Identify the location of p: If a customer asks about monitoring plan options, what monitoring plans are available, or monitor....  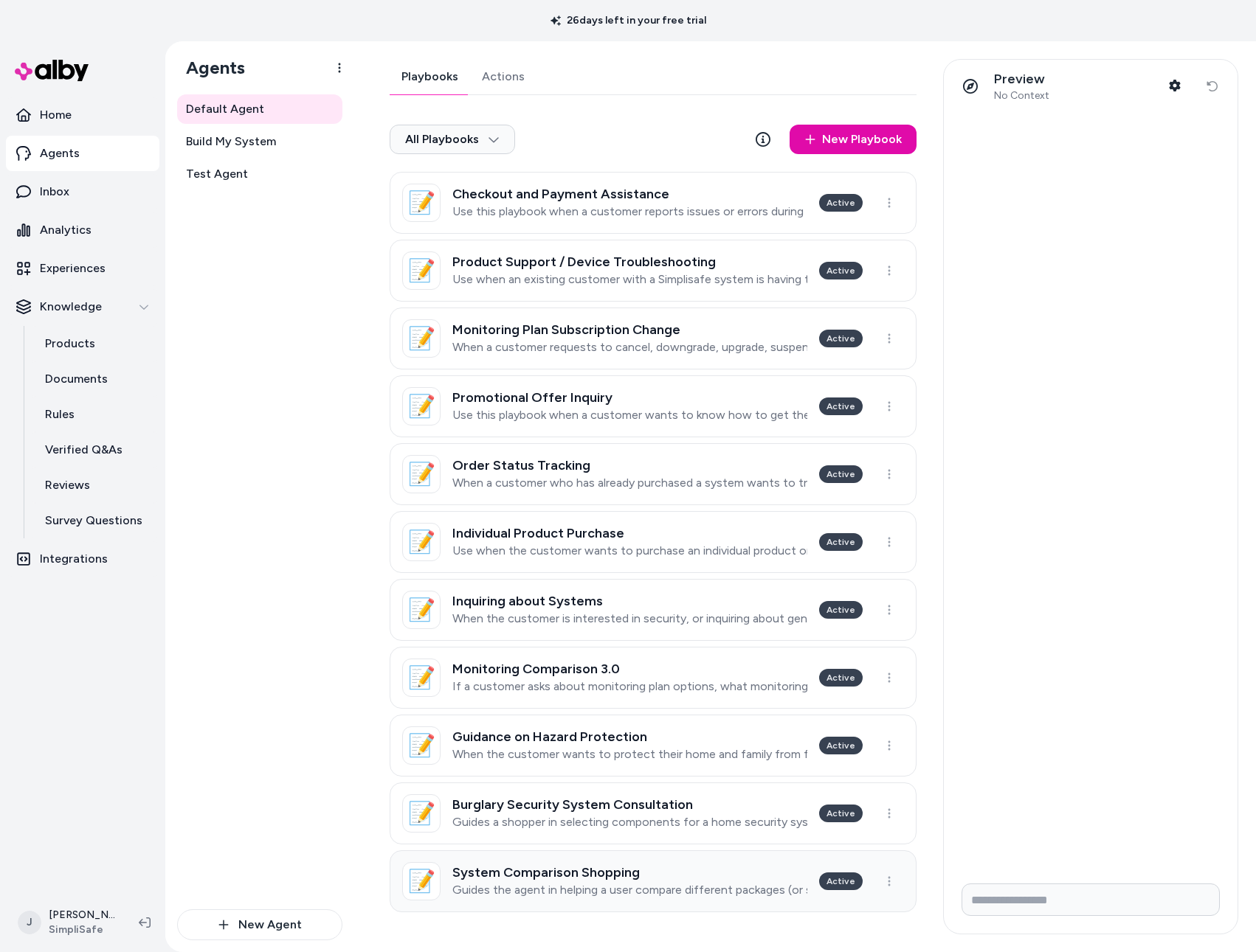
(629, 687).